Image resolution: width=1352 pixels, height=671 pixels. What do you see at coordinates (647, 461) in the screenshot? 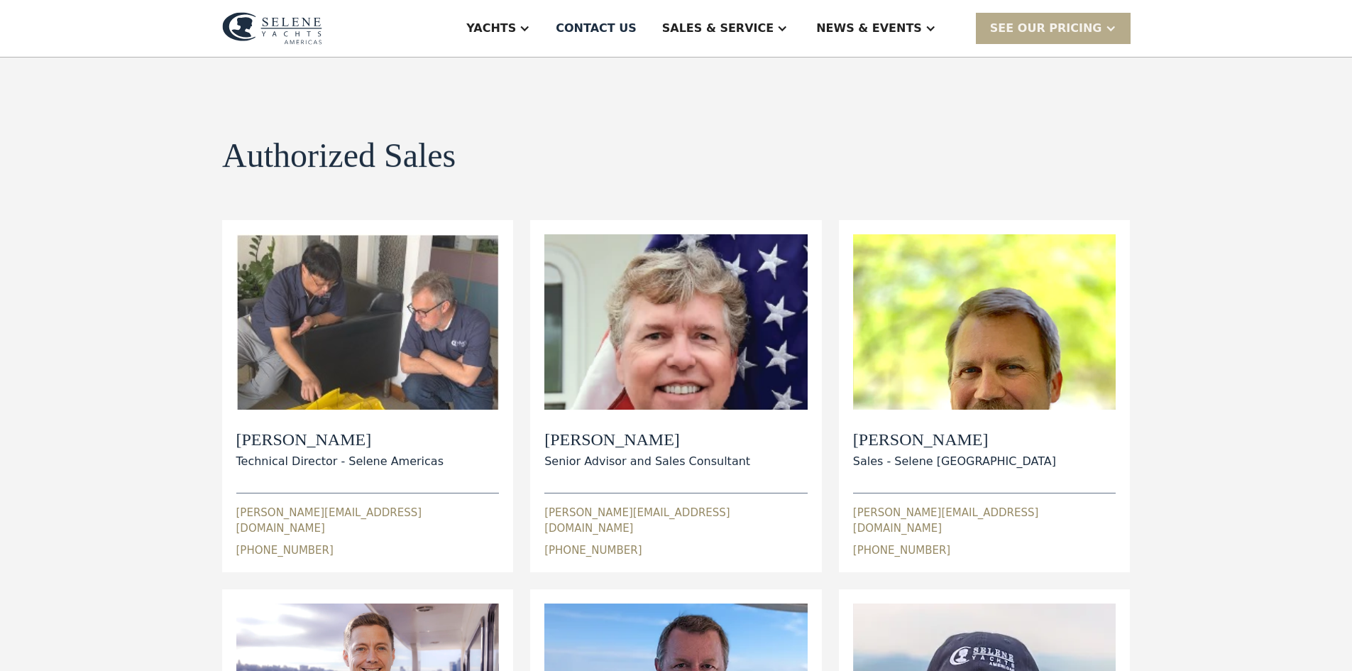
I see `div: Senior Advisor and Sales Consultant` at bounding box center [647, 461].